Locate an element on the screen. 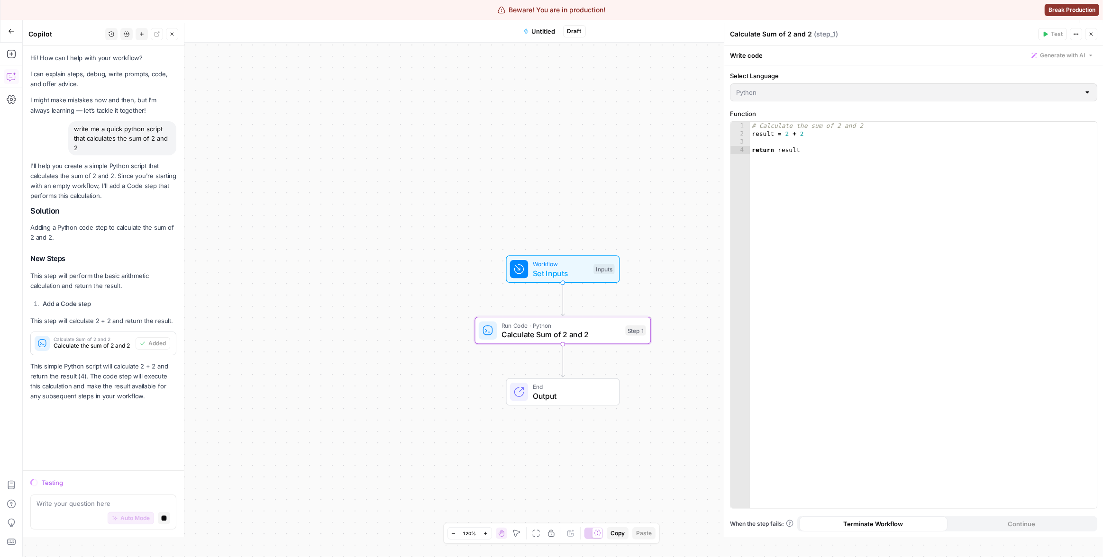  div: 4 is located at coordinates (740, 150).